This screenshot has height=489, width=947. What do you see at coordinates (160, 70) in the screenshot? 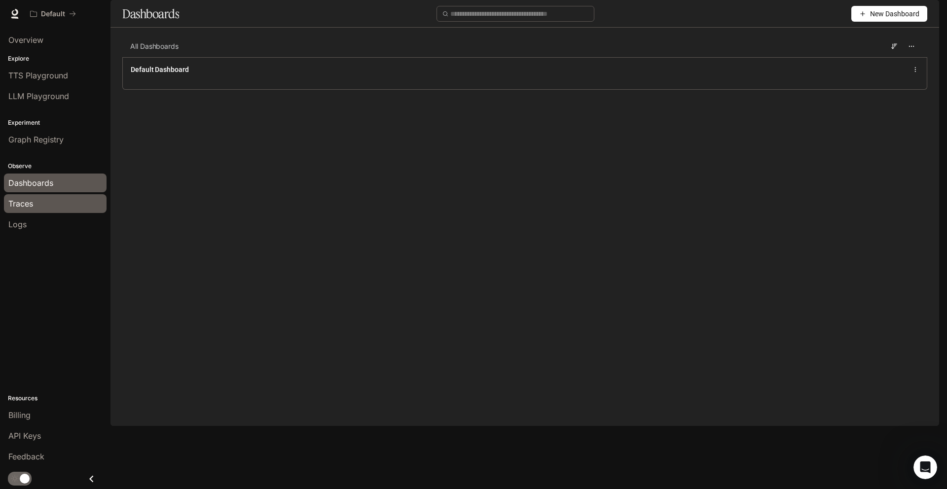
I see `a: Default Dashboard` at bounding box center [160, 70].